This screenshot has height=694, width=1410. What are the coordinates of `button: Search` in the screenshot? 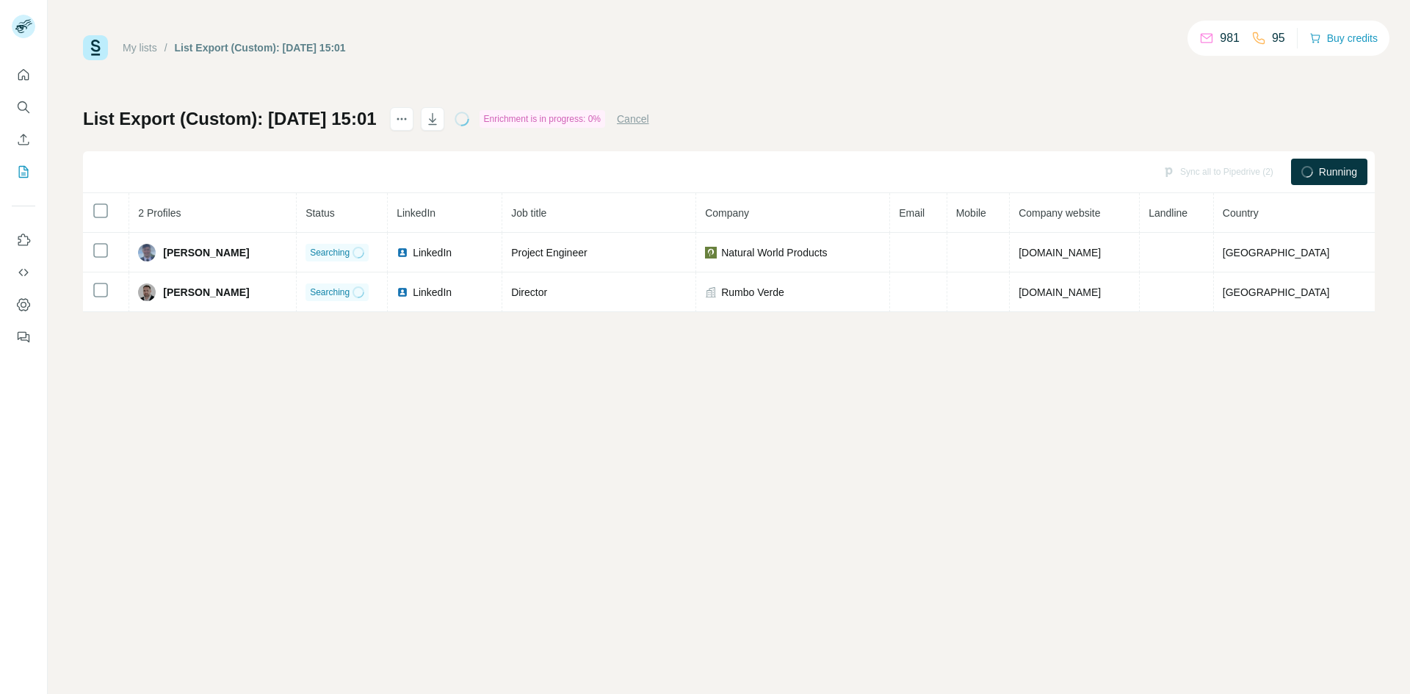 It's located at (24, 107).